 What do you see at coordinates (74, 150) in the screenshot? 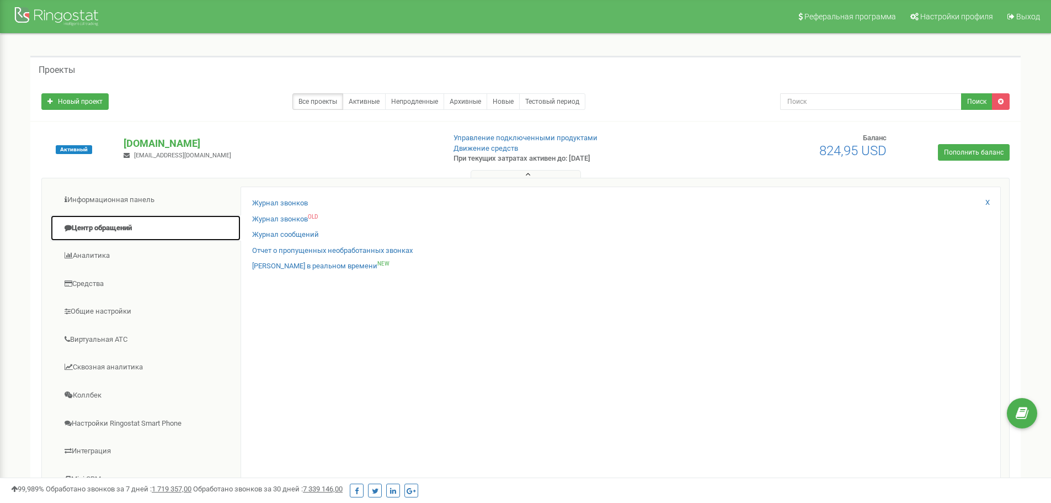
I see `span: Активный` at bounding box center [74, 150].